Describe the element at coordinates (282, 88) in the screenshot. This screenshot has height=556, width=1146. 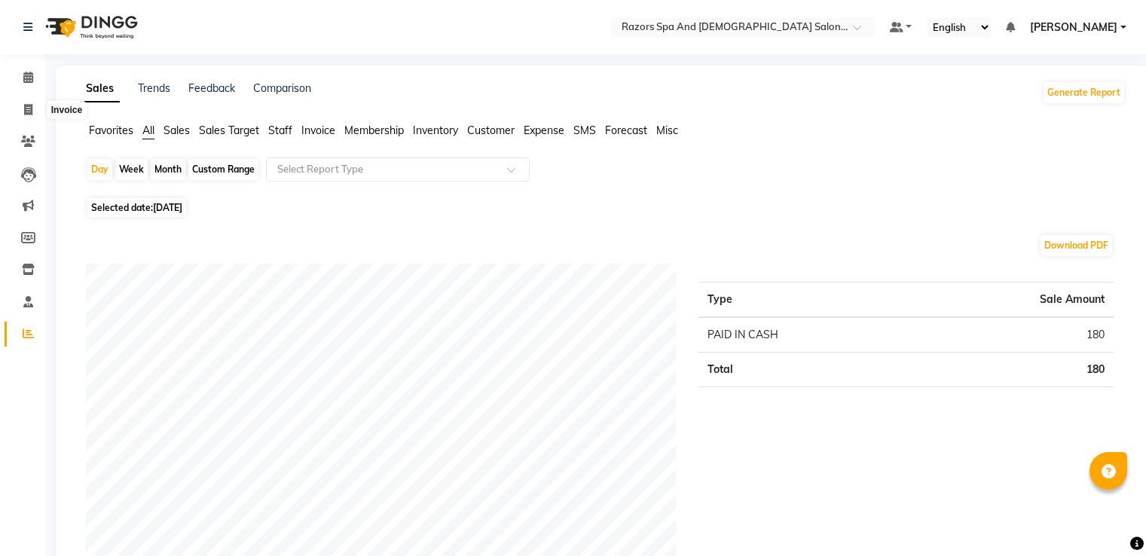
I see `a: Comparison` at that location.